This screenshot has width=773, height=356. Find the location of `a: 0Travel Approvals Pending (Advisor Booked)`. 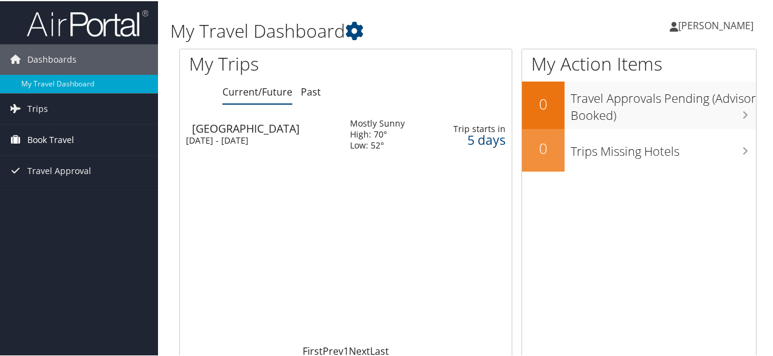

a: 0Travel Approvals Pending (Advisor Booked) is located at coordinates (639, 103).